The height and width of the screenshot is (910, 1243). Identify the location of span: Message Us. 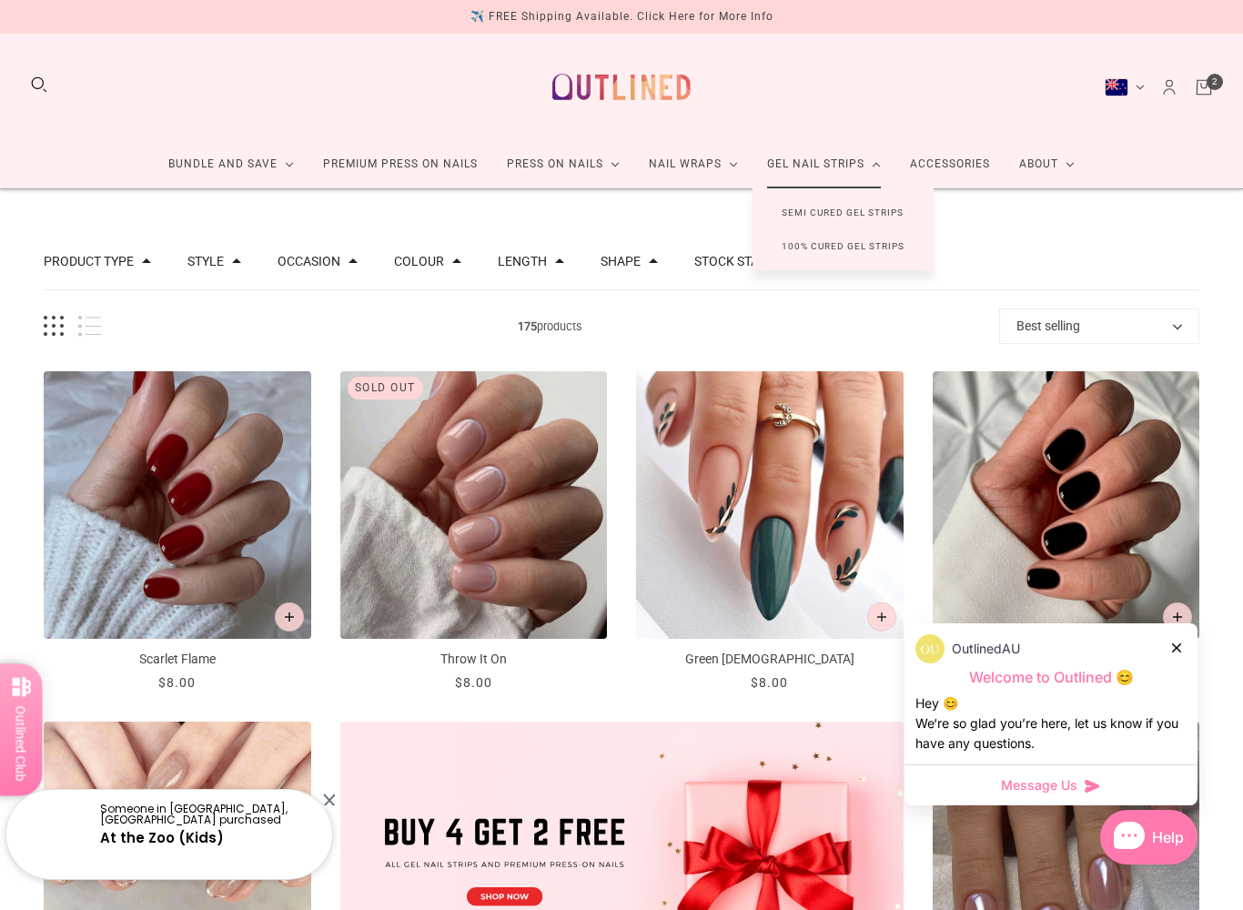
(1039, 785).